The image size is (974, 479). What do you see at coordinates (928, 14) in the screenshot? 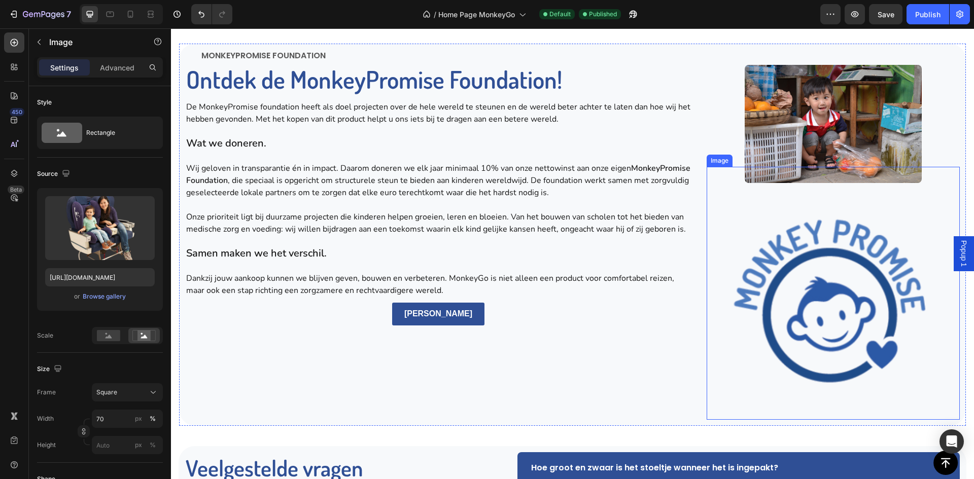
I see `button: Publish` at bounding box center [928, 14].